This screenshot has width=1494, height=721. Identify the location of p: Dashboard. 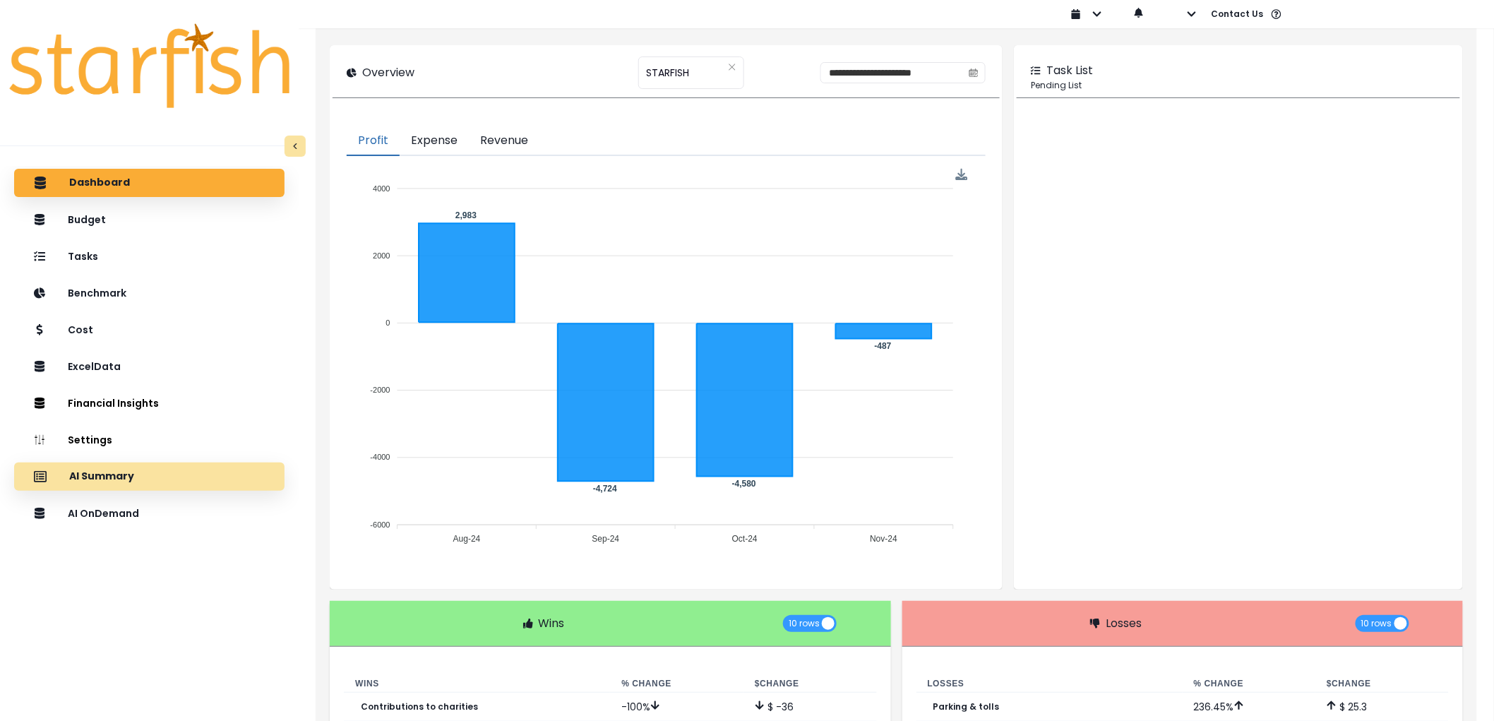
(100, 183).